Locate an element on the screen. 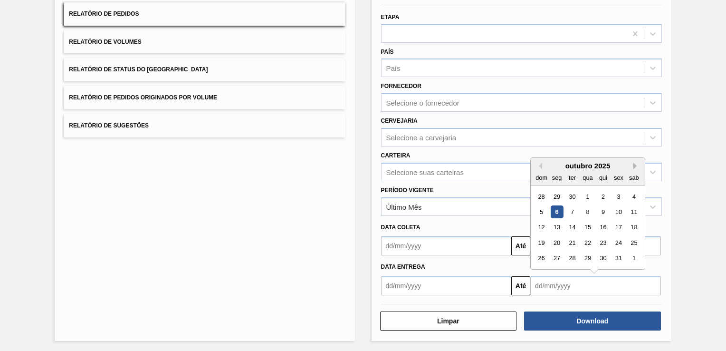 The width and height of the screenshot is (726, 351). span: Data Entrega is located at coordinates (403, 267).